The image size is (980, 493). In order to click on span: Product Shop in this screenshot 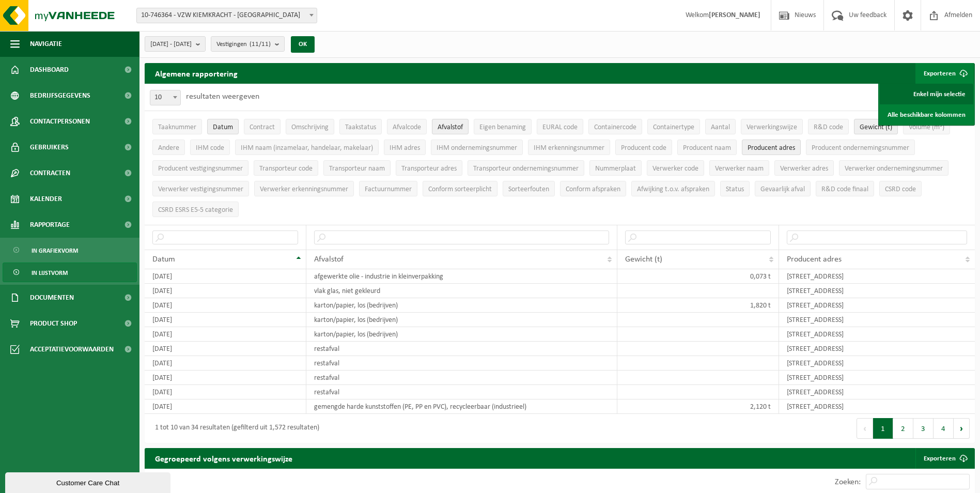, I will do `click(53, 323)`.